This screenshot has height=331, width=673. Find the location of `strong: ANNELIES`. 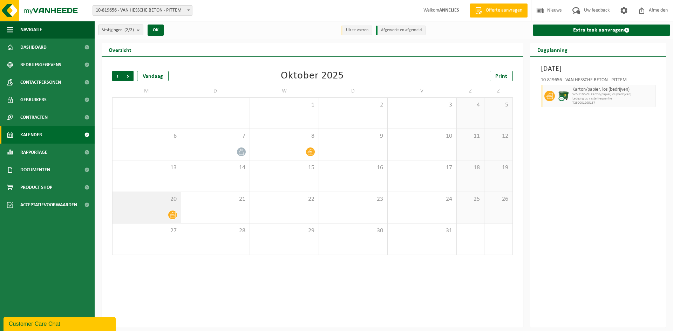

strong: ANNELIES is located at coordinates (449, 10).